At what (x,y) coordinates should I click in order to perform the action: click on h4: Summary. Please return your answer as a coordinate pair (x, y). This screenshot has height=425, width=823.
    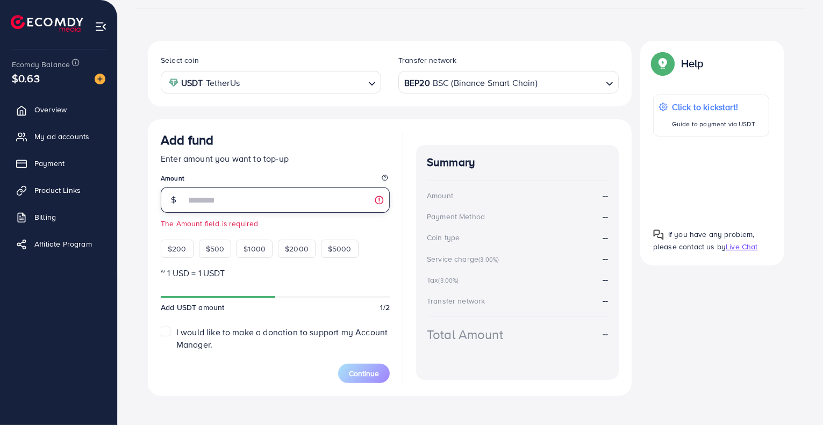
    Looking at the image, I should click on (517, 162).